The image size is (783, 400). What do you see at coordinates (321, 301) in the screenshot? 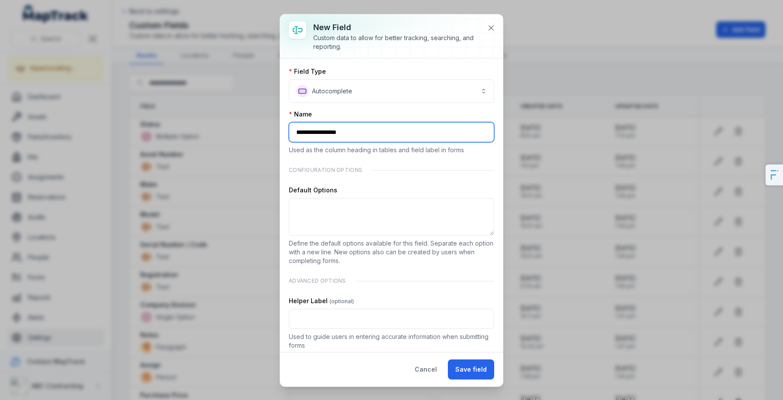
I see `label: Helper Label` at bounding box center [321, 301].